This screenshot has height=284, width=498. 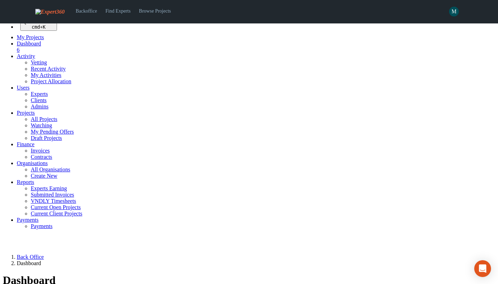 I want to click on span: Organisations, so click(x=32, y=163).